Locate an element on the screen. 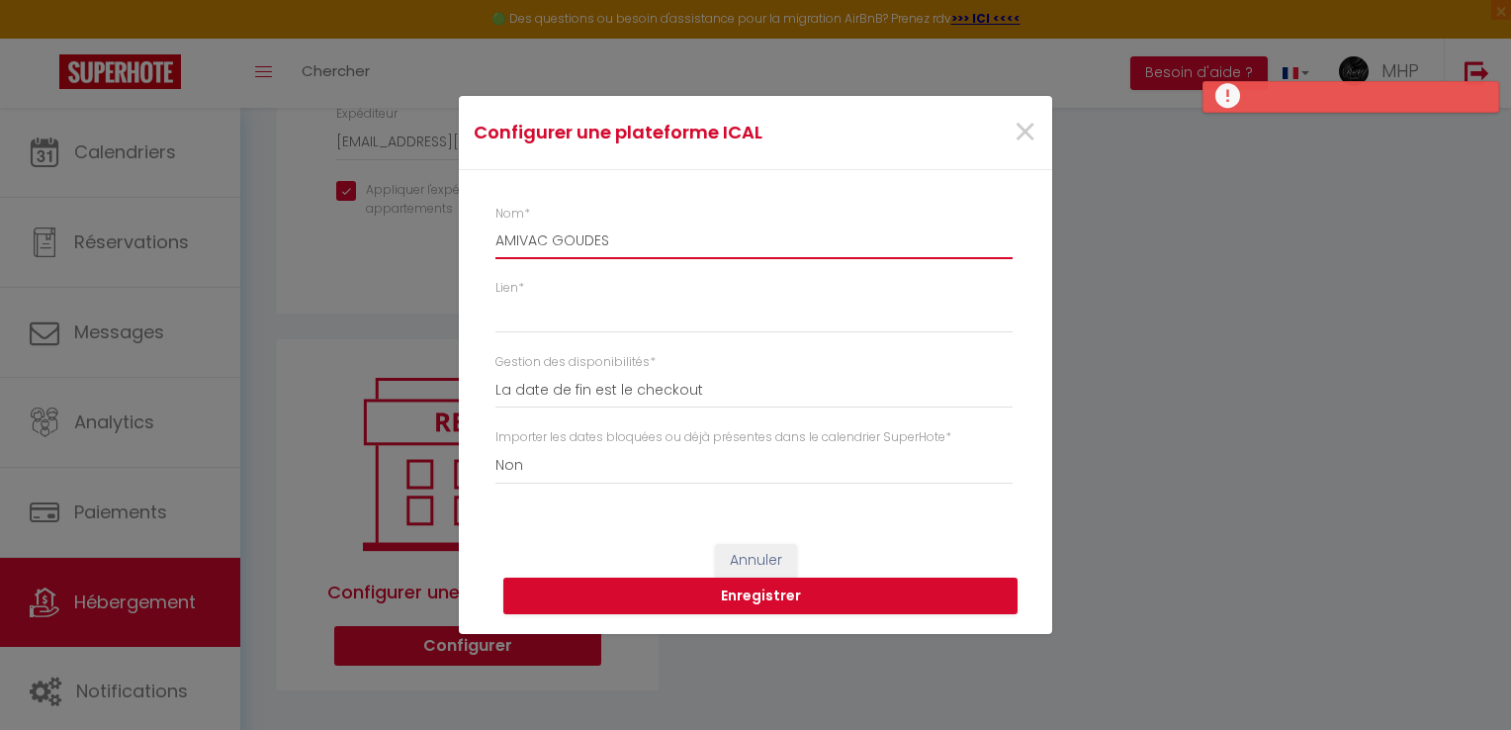 The width and height of the screenshot is (1511, 730). label: Importer les dates bloquées ou déjà présentes dans le calendrier SuperHote is located at coordinates (723, 437).